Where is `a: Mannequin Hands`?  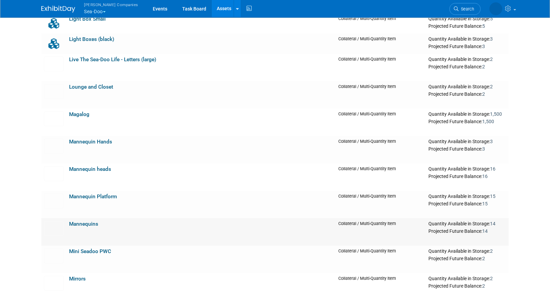
a: Mannequin Hands is located at coordinates (90, 142).